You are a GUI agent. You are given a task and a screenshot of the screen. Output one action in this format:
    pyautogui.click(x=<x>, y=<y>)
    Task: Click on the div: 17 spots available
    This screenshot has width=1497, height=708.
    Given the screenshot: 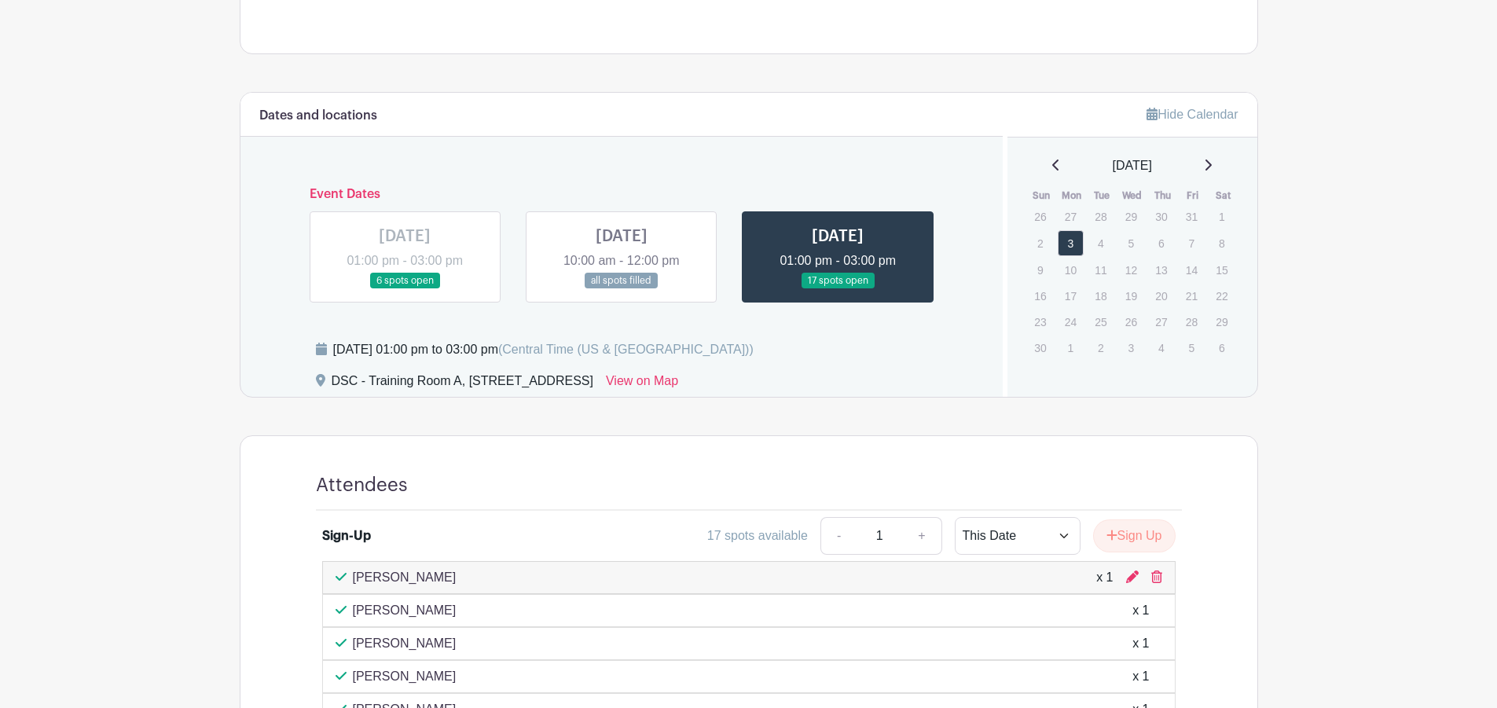 What is the action you would take?
    pyautogui.click(x=758, y=536)
    